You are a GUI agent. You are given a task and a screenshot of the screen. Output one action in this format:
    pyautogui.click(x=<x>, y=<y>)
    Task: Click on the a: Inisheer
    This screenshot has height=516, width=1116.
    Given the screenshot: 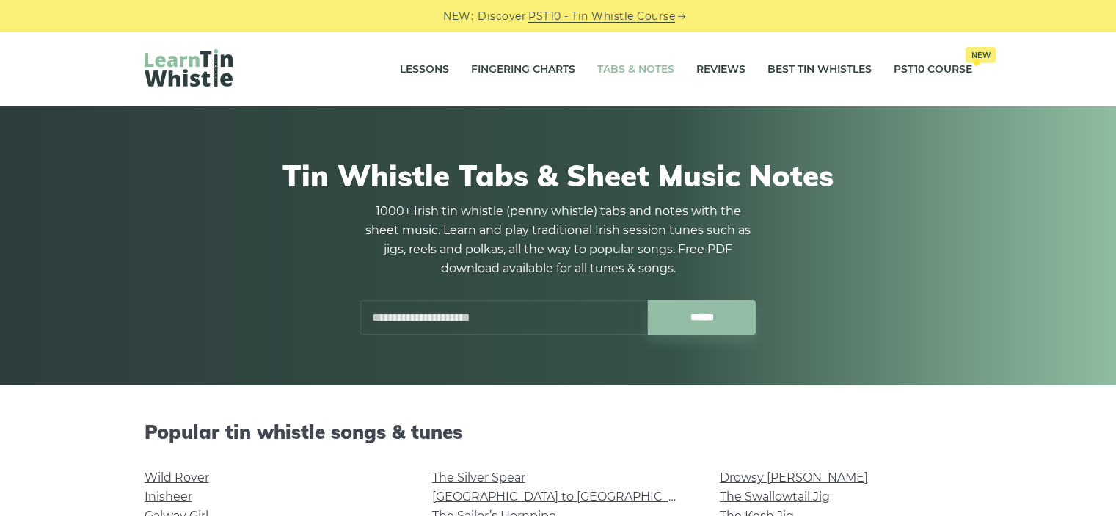 What is the action you would take?
    pyautogui.click(x=168, y=496)
    